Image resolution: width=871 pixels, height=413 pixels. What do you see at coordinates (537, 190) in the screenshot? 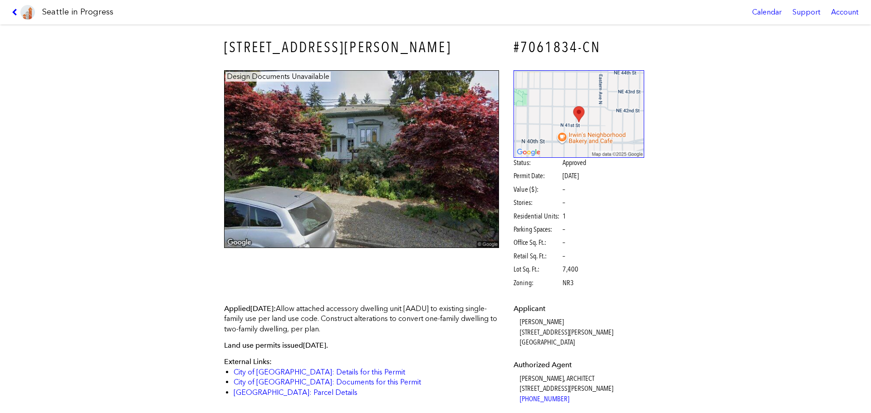
I see `span: Value ($):` at bounding box center [537, 190].